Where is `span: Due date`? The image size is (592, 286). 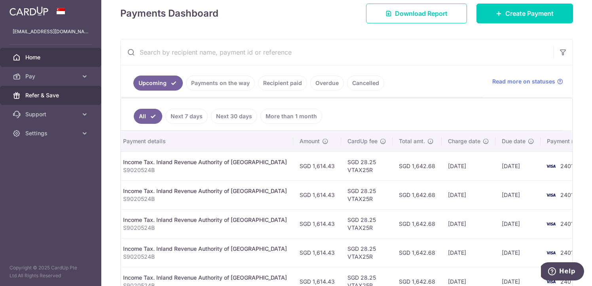
span: Due date is located at coordinates (514, 141).